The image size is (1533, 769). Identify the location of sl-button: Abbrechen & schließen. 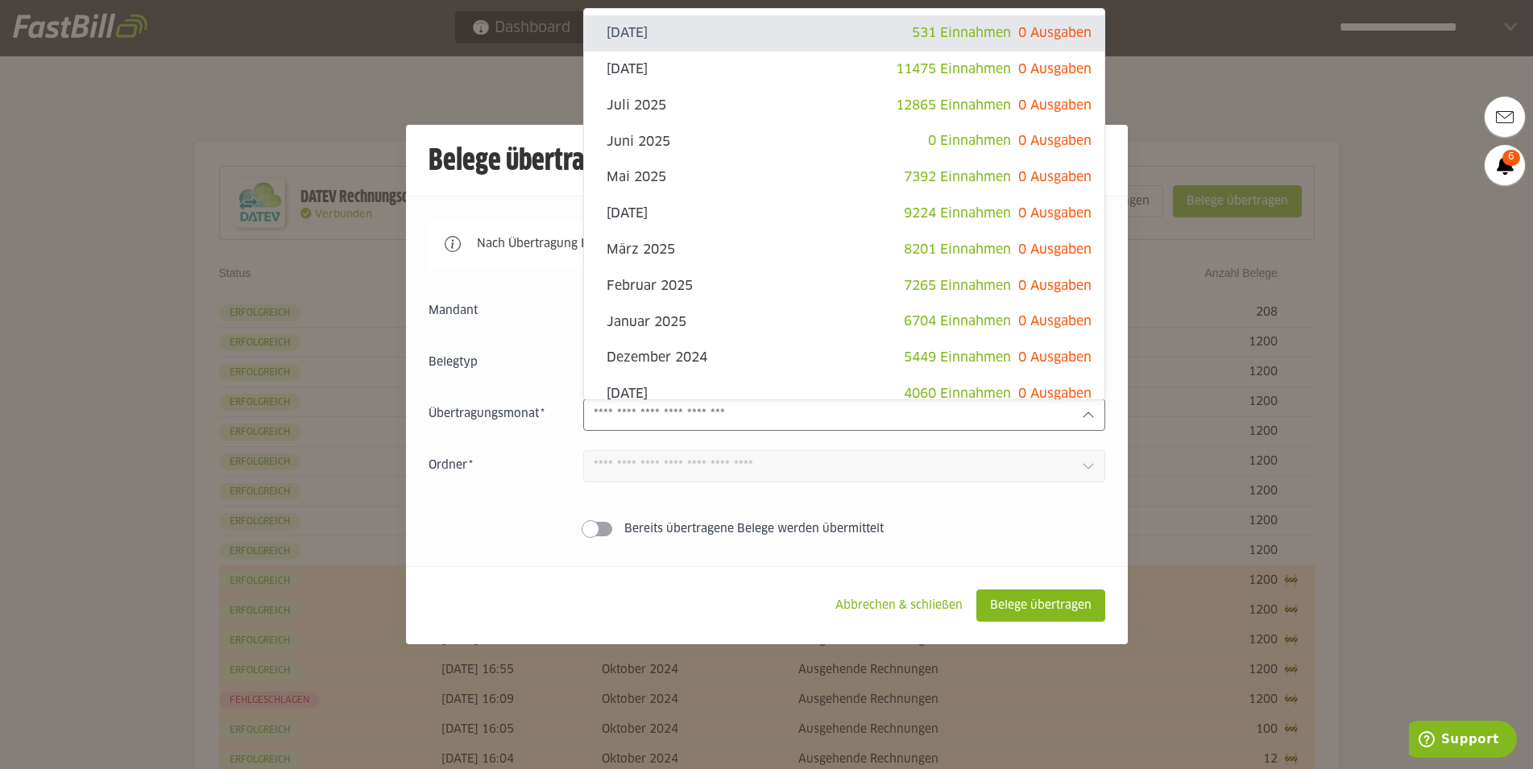
(899, 606).